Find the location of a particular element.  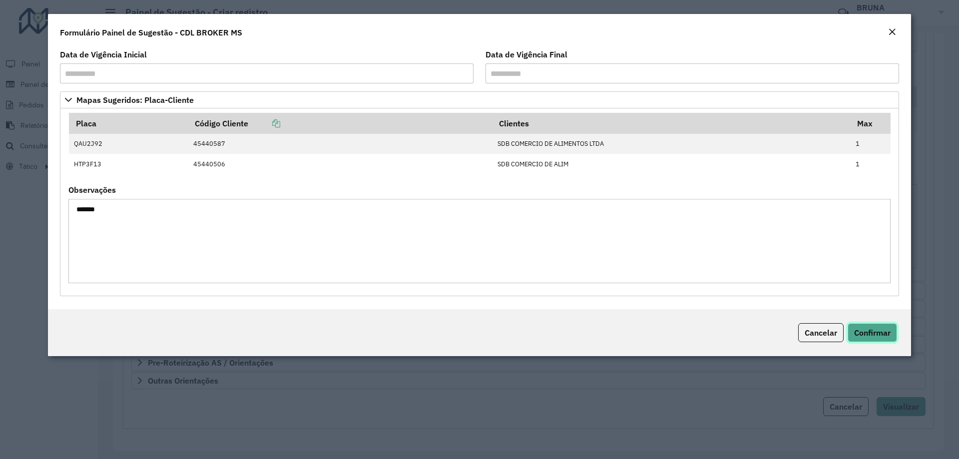

button: Close is located at coordinates (892, 32).